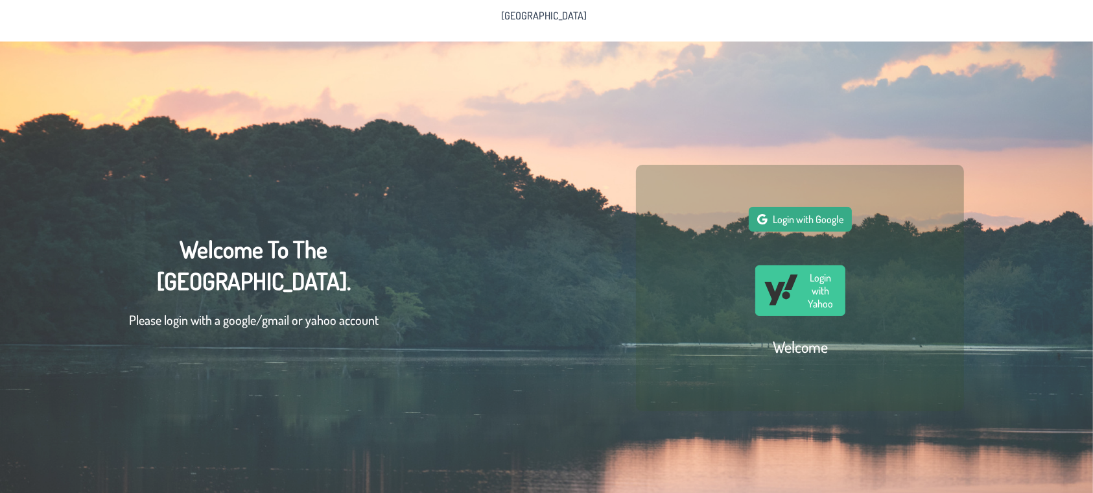 This screenshot has width=1093, height=493. What do you see at coordinates (800, 219) in the screenshot?
I see `button: Login with Google` at bounding box center [800, 219].